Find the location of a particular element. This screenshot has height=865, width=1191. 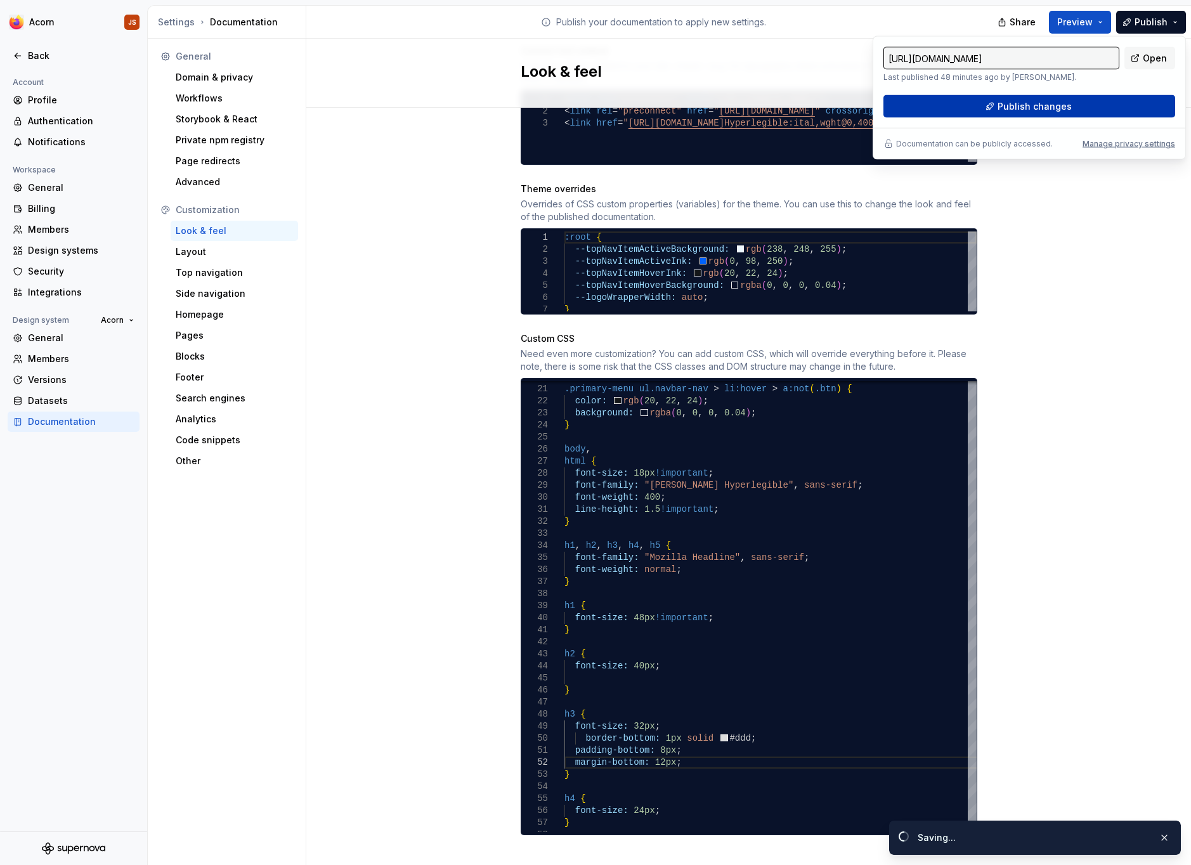

a: Side navigation is located at coordinates (234, 294).